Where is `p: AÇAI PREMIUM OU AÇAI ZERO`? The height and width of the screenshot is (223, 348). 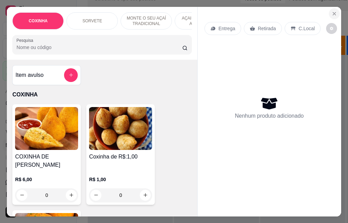
p: AÇAI PREMIUM OU AÇAI ZERO is located at coordinates (201, 21).